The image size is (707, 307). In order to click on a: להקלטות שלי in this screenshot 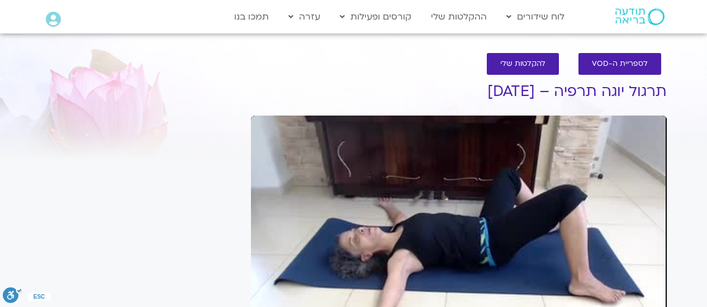, I will do `click(522, 64)`.